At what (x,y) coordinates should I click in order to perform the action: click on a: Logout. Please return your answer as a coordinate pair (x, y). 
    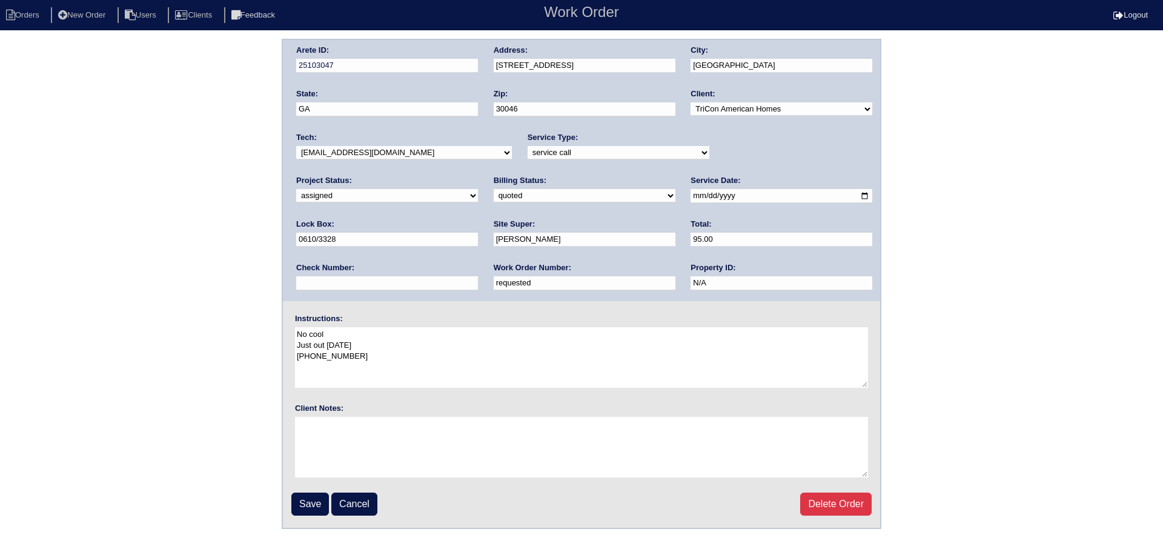
    Looking at the image, I should click on (1130, 15).